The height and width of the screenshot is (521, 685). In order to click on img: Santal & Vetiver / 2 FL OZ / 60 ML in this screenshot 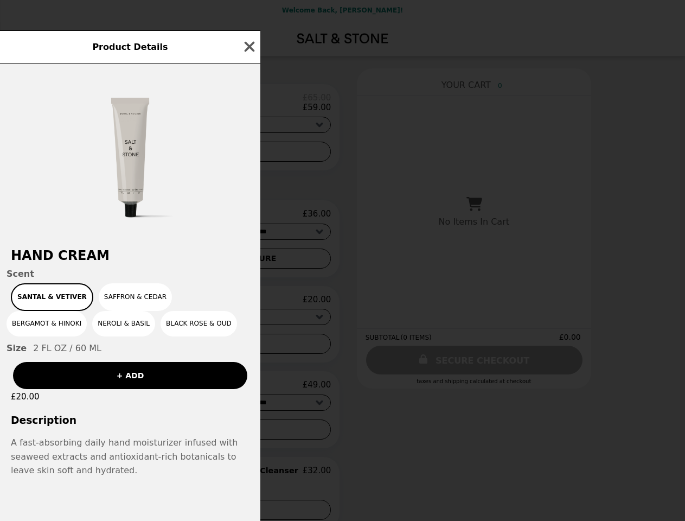, I will do `click(130, 156)`.